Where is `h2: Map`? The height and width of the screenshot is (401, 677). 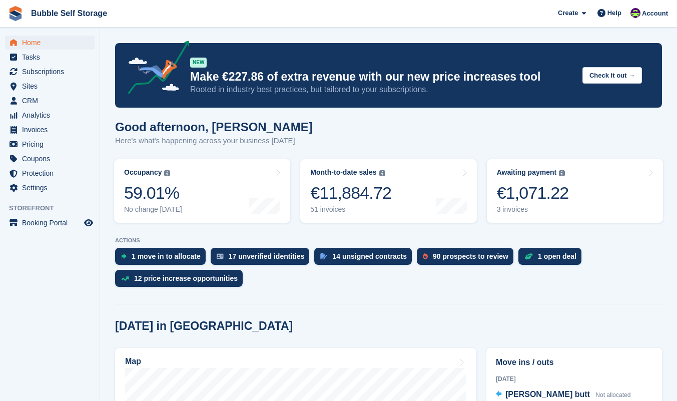 h2: Map is located at coordinates (133, 361).